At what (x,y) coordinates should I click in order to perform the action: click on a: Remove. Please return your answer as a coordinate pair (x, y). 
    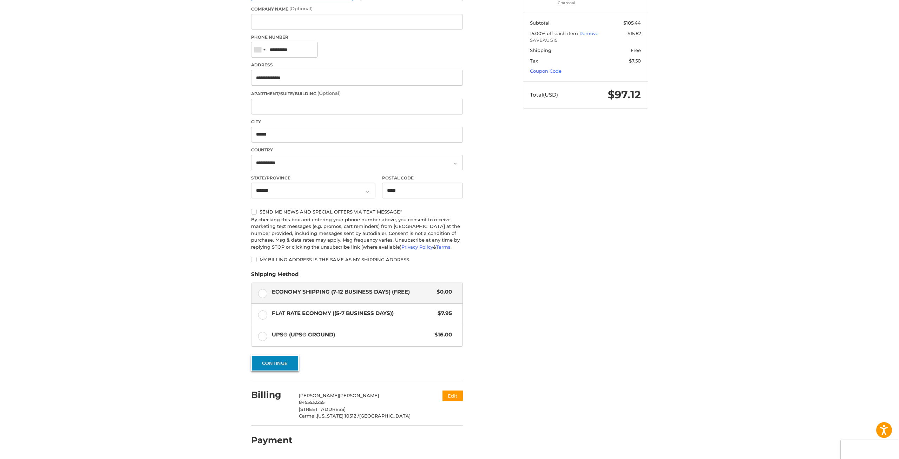
    Looking at the image, I should click on (589, 33).